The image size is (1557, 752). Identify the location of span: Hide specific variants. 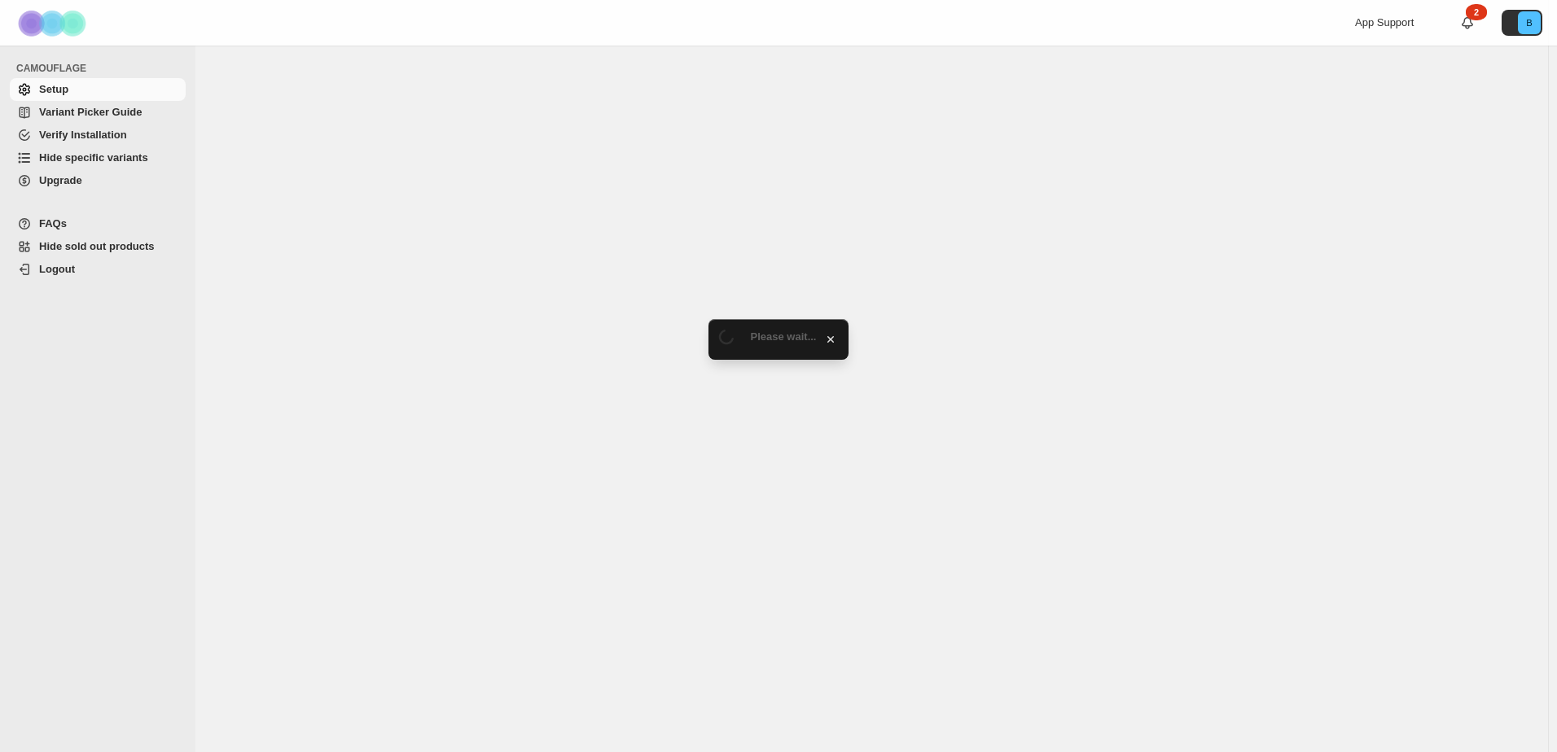
(94, 157).